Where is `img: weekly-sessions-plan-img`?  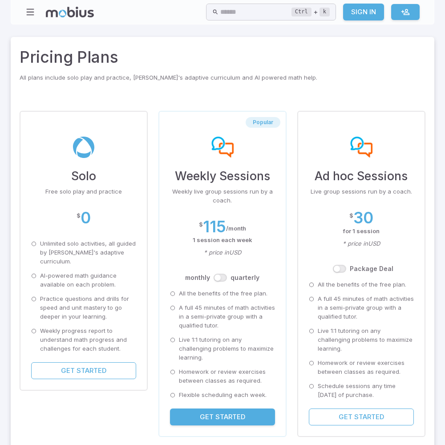
img: weekly-sessions-plan-img is located at coordinates (222, 147).